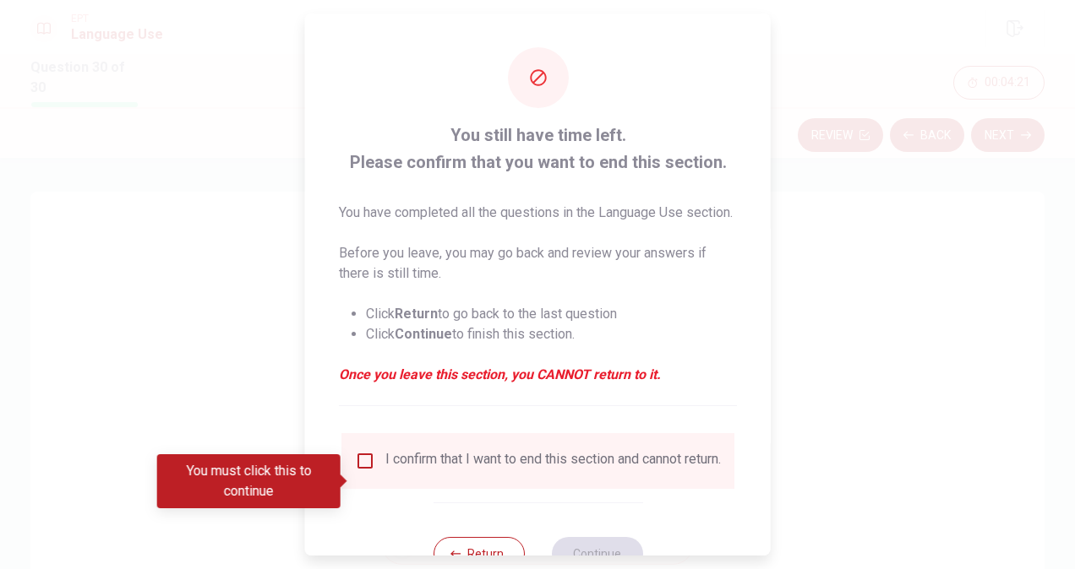 This screenshot has width=1075, height=569. Describe the element at coordinates (537, 375) in the screenshot. I see `em: Once you leave this section, you CANNOT return to it.` at that location.